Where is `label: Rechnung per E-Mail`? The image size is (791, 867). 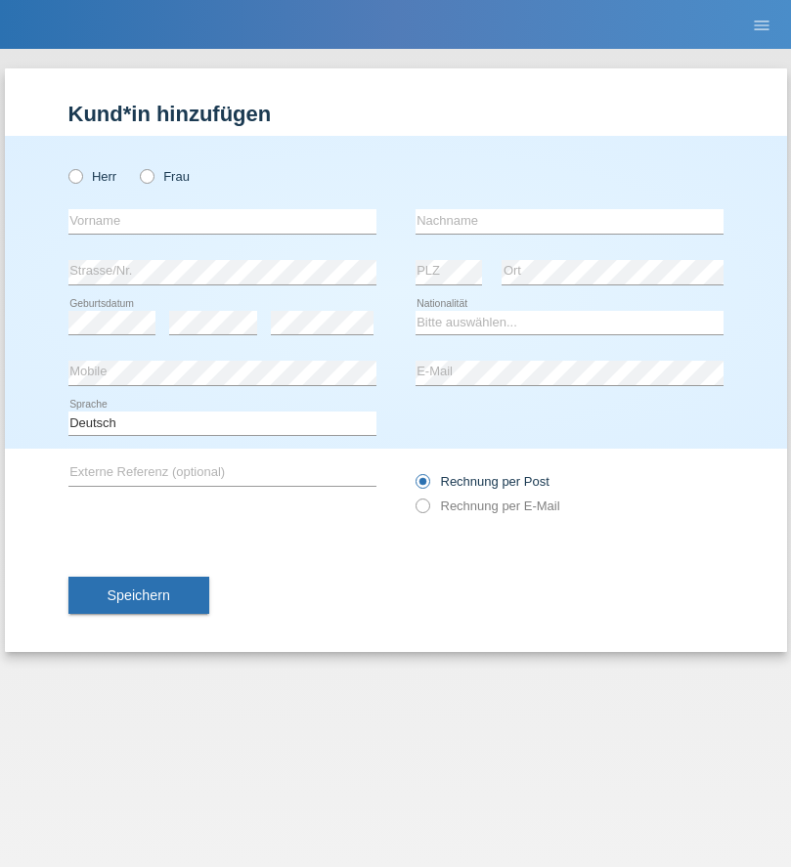
label: Rechnung per E-Mail is located at coordinates (488, 505).